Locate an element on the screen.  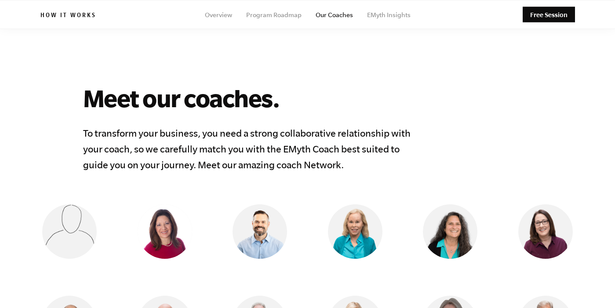
a: Free Session is located at coordinates (549, 15).